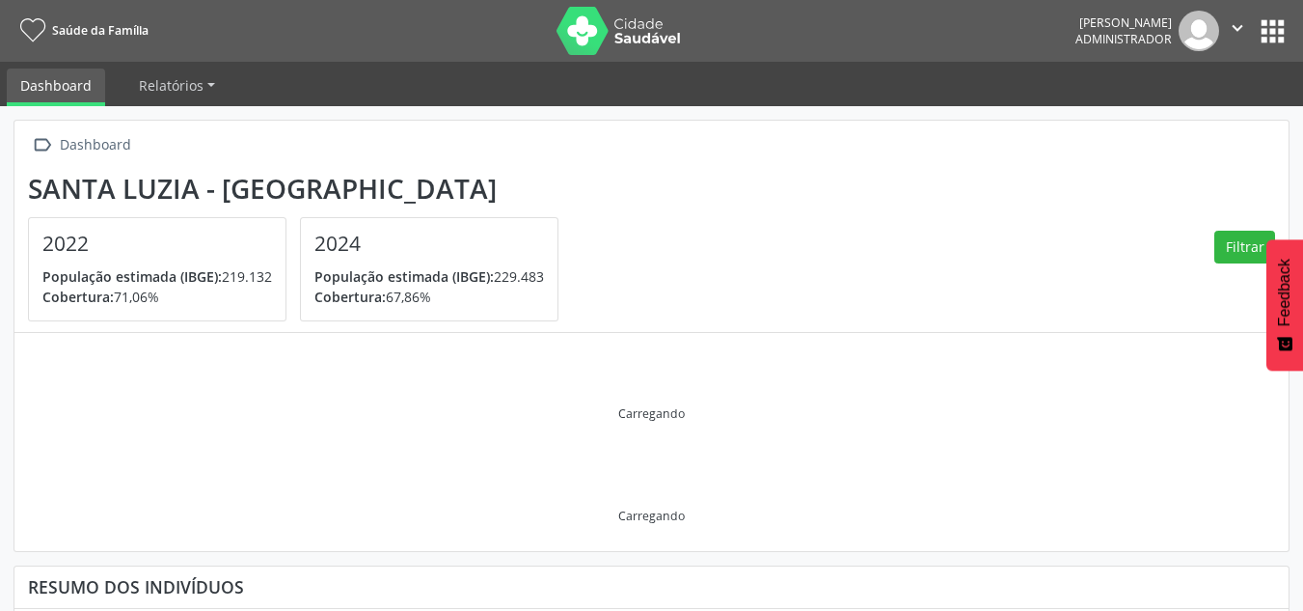  What do you see at coordinates (157, 296) in the screenshot?
I see `p: 71,06%` at bounding box center [157, 296].